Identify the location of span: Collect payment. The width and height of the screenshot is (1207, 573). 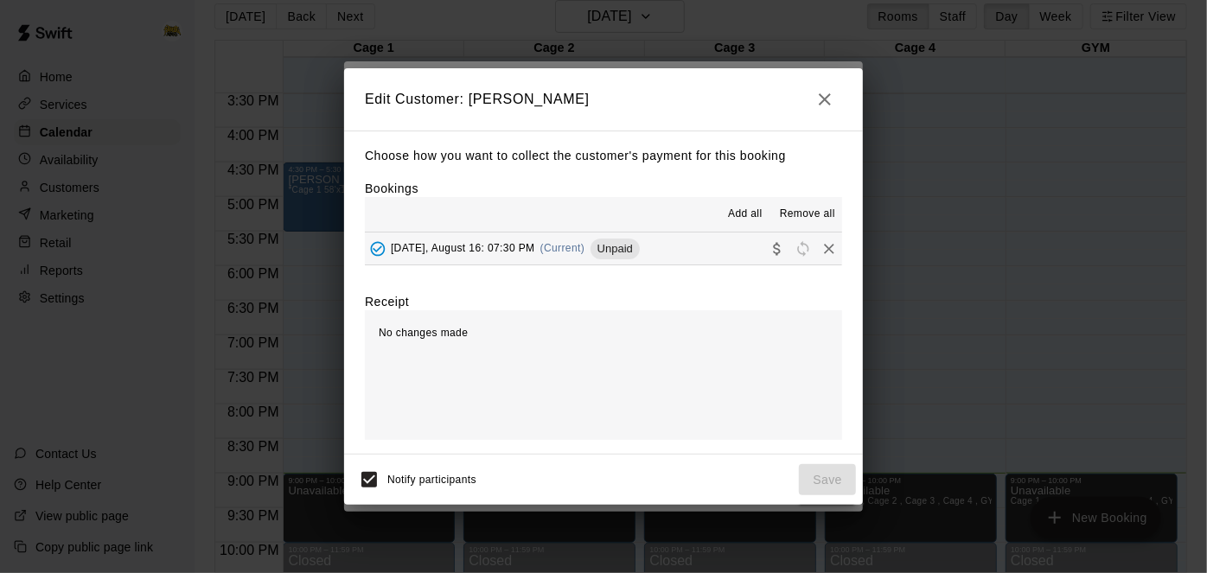
(777, 247).